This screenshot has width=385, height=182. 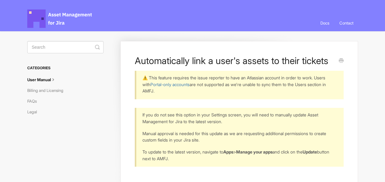 What do you see at coordinates (239, 118) in the screenshot?
I see `p: If you do not see this option in your Settings screen, you will need to manually update Asset Man...` at bounding box center [239, 118].